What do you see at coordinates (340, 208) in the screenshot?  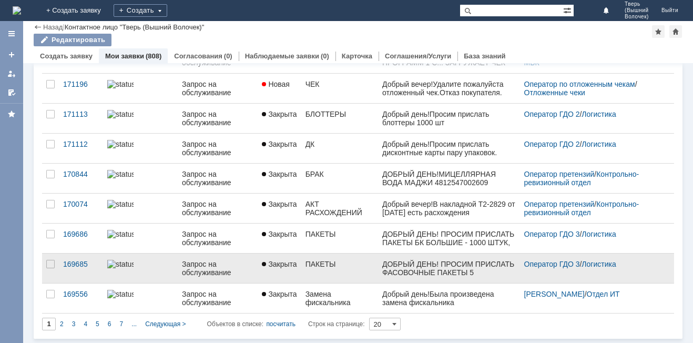 I see `a: АКТ РАСХОЖДЕНИЙ` at bounding box center [340, 208].